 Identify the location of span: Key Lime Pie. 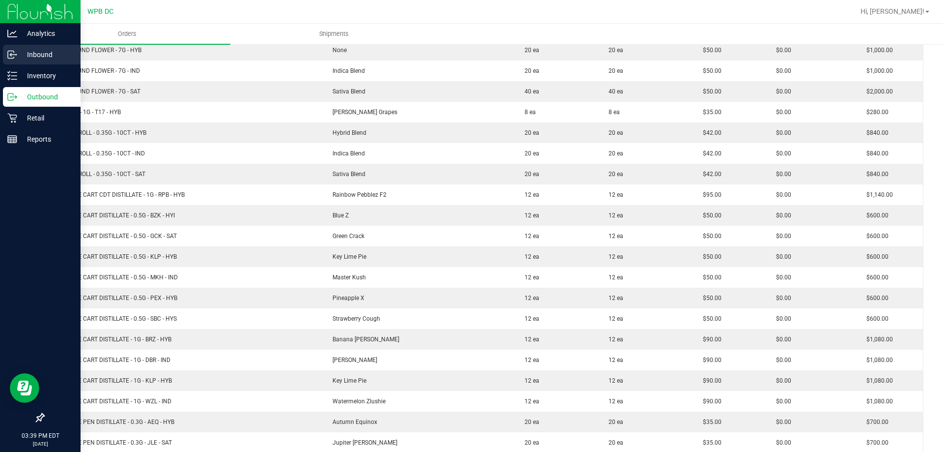
(347, 380).